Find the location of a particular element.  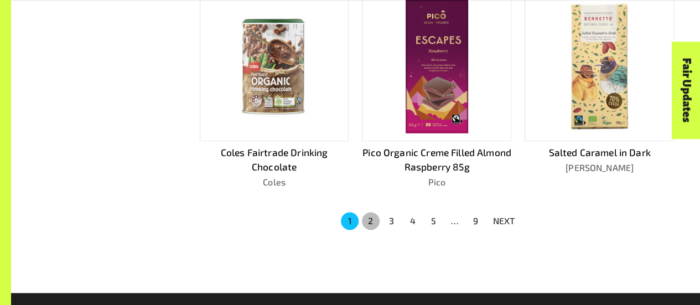

button: page 1 is located at coordinates (350, 221).